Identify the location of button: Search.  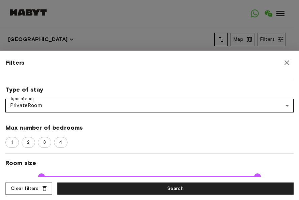
(175, 189).